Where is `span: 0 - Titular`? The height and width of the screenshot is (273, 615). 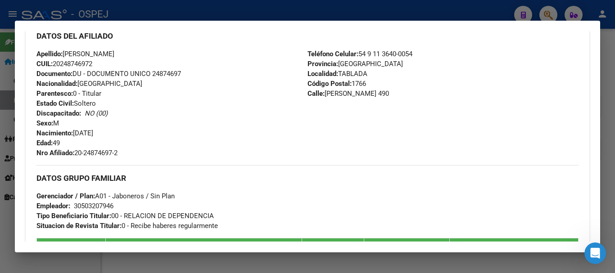
span: 0 - Titular is located at coordinates (69, 94).